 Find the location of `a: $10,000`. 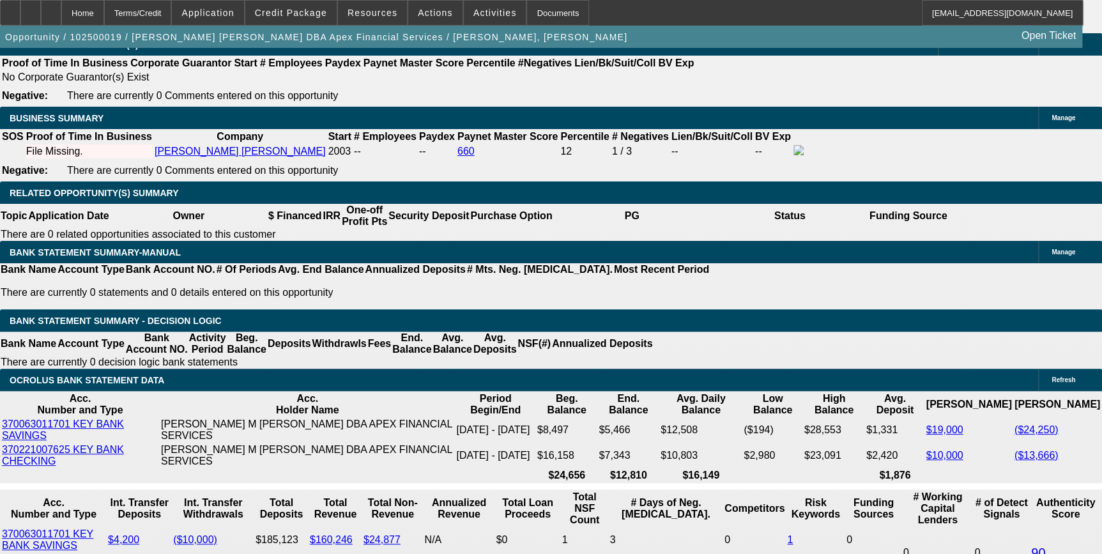

a: $10,000 is located at coordinates (944, 455).